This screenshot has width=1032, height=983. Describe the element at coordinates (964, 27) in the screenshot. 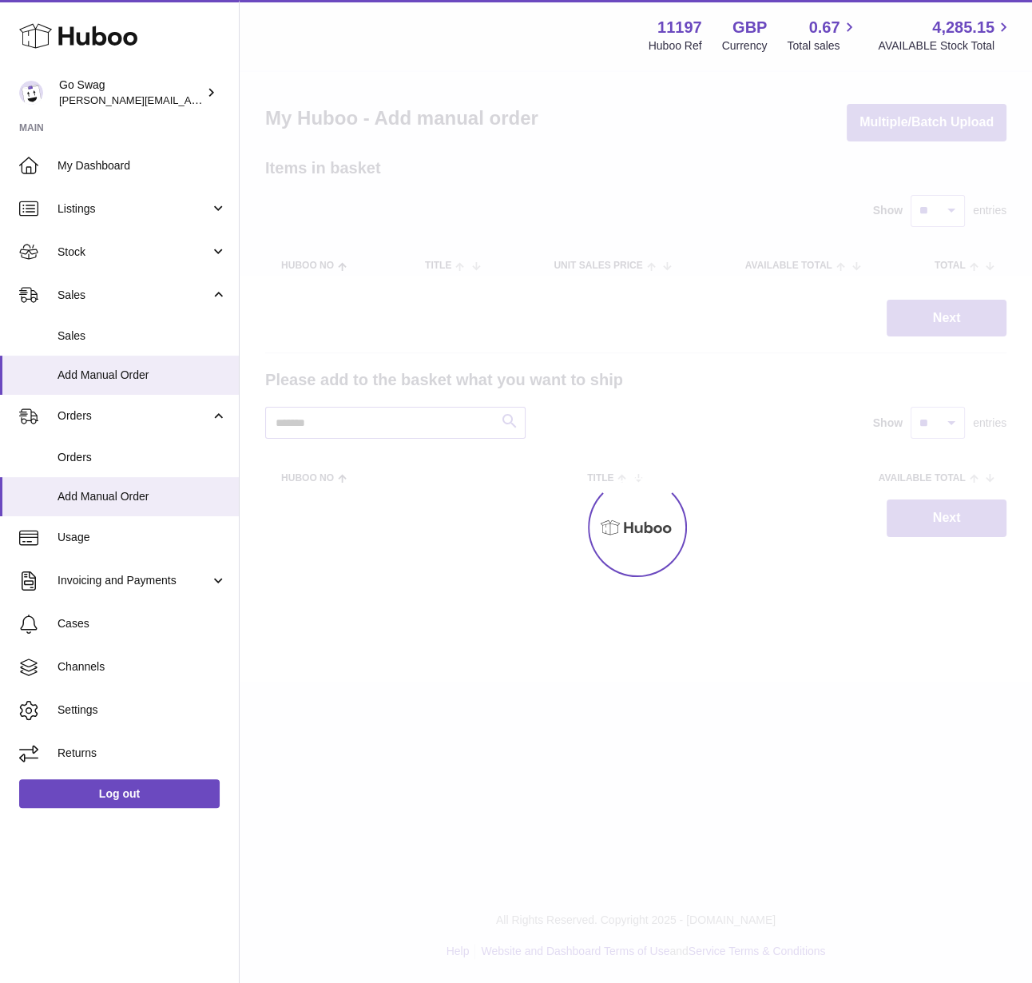

I see `span: 4,285.15` at that location.